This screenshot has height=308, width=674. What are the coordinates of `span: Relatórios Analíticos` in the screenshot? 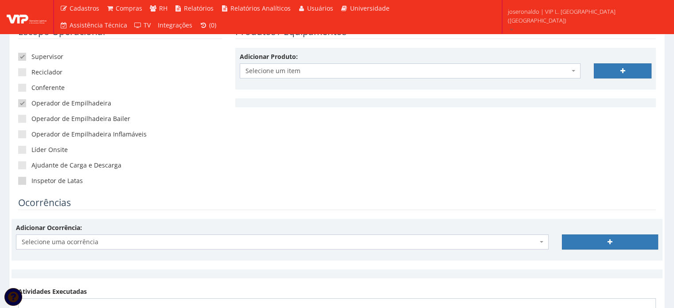 It's located at (261, 8).